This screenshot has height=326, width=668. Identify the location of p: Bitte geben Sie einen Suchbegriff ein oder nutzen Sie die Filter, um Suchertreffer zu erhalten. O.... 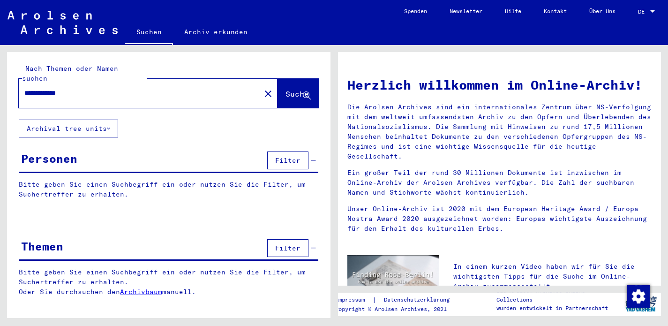
(169, 282).